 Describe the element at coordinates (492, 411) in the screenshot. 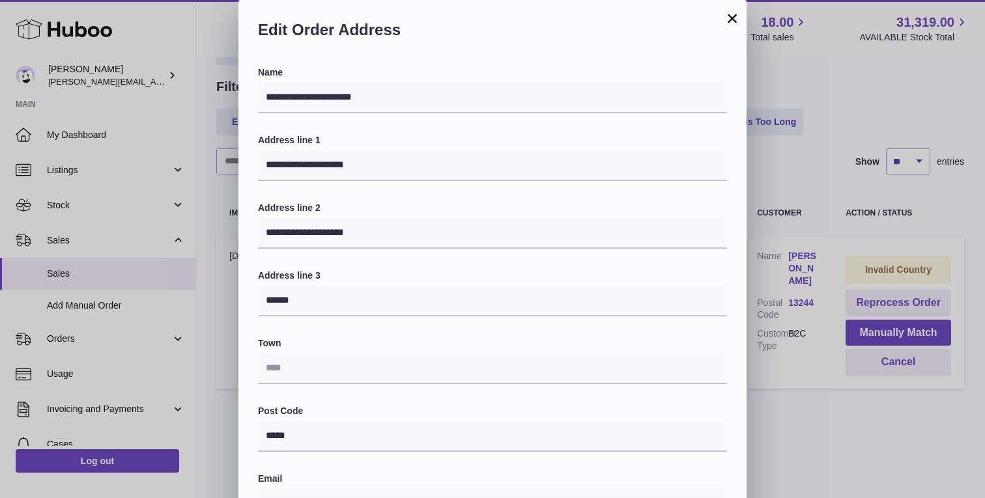

I see `label: Post Code` at that location.